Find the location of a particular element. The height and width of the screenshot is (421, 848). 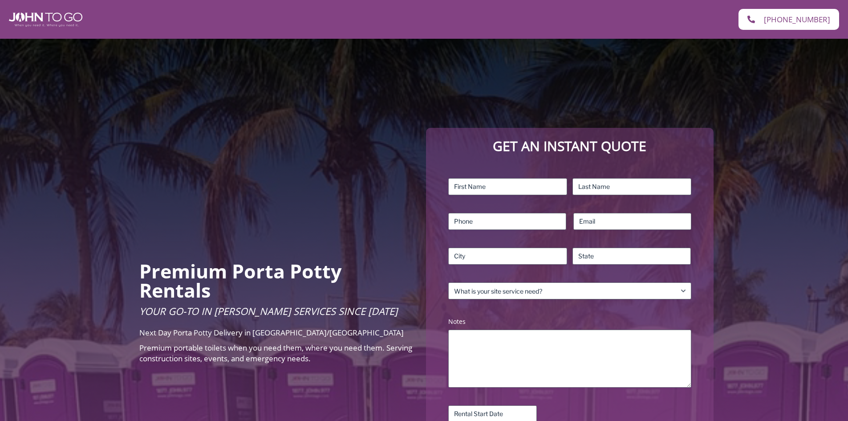

p: Get an Instant Quote is located at coordinates (569, 146).